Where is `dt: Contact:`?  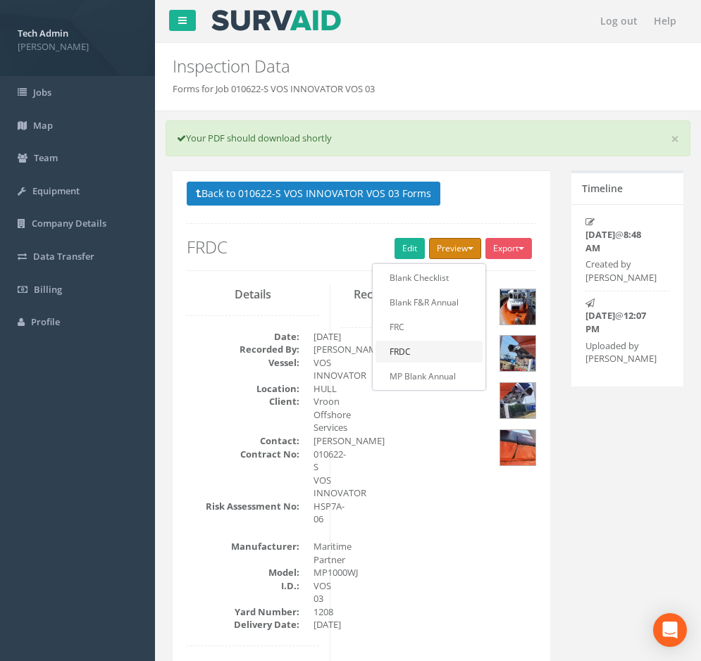 dt: Contact: is located at coordinates (243, 441).